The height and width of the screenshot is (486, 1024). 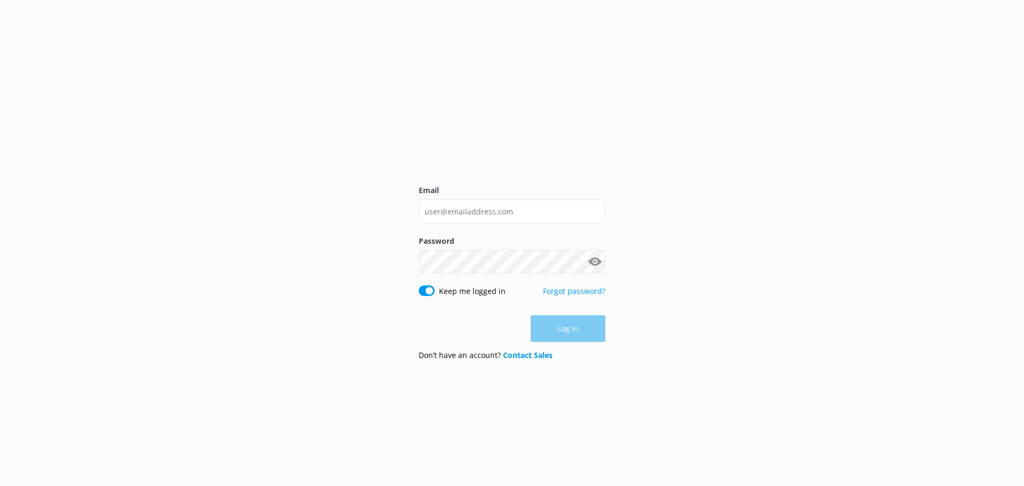 I want to click on label: Password, so click(x=512, y=241).